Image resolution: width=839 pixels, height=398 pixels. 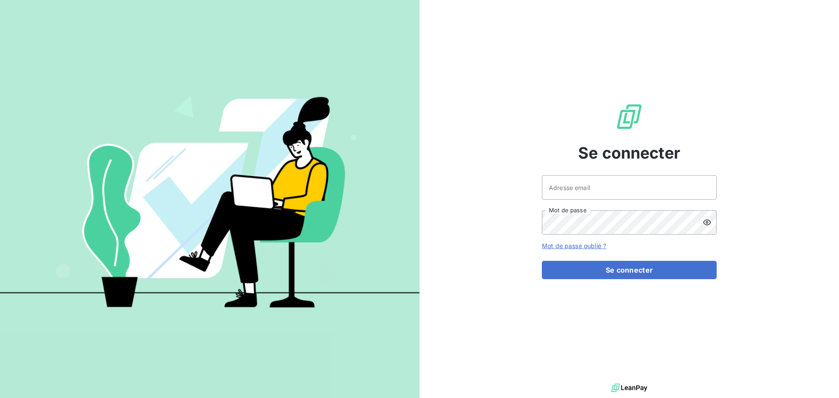 I want to click on img: Logo LeanPay, so click(x=629, y=117).